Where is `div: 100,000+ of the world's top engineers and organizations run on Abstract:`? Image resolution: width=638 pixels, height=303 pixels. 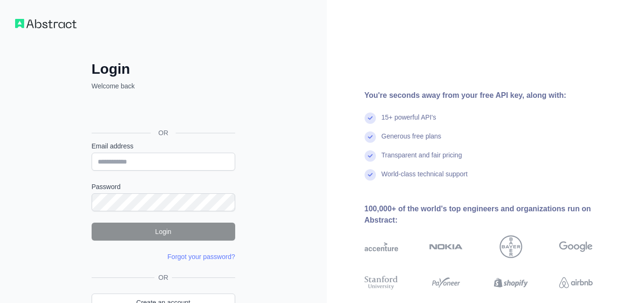 div: 100,000+ of the world's top engineers and organizations run on Abstract: is located at coordinates (494, 215).